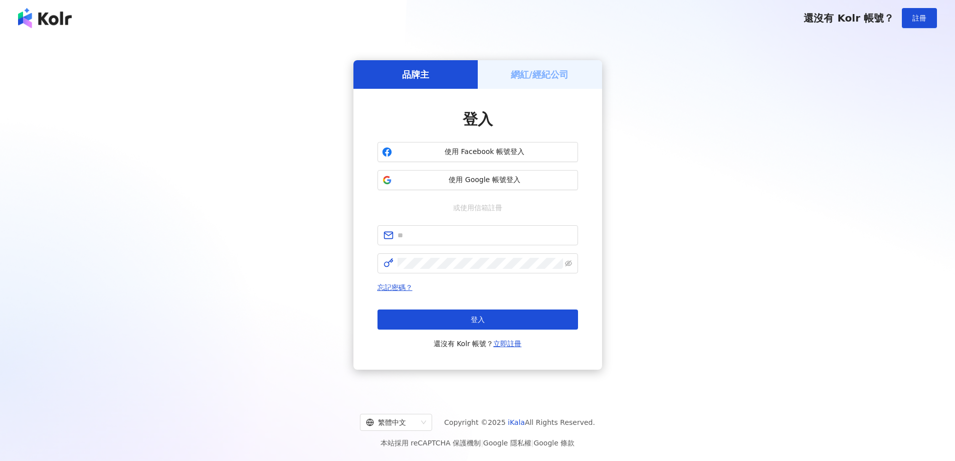  What do you see at coordinates (478, 319) in the screenshot?
I see `button: 登入` at bounding box center [478, 319].